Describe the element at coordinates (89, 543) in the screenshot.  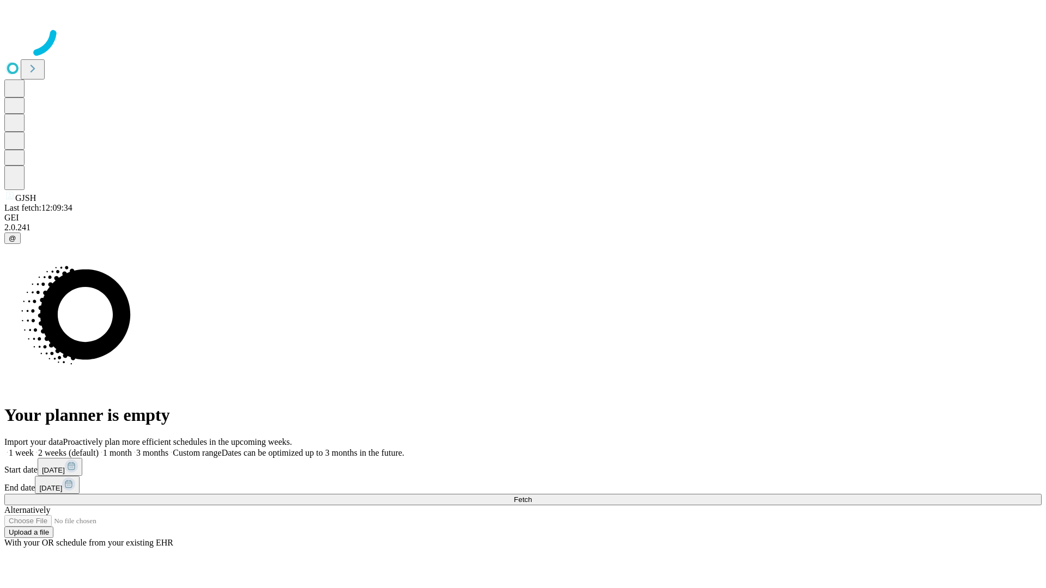
I see `span: With your OR schedule from your existing EHR` at that location.